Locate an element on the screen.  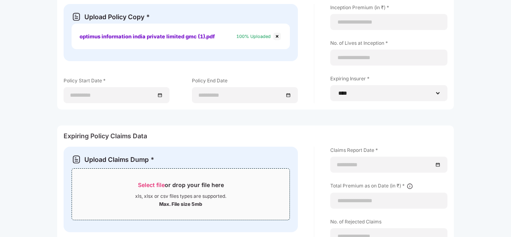
span: Select fileor drop your file herexls, xlsx or csv files types are supported.Max. File size 5mb is located at coordinates (181, 194).